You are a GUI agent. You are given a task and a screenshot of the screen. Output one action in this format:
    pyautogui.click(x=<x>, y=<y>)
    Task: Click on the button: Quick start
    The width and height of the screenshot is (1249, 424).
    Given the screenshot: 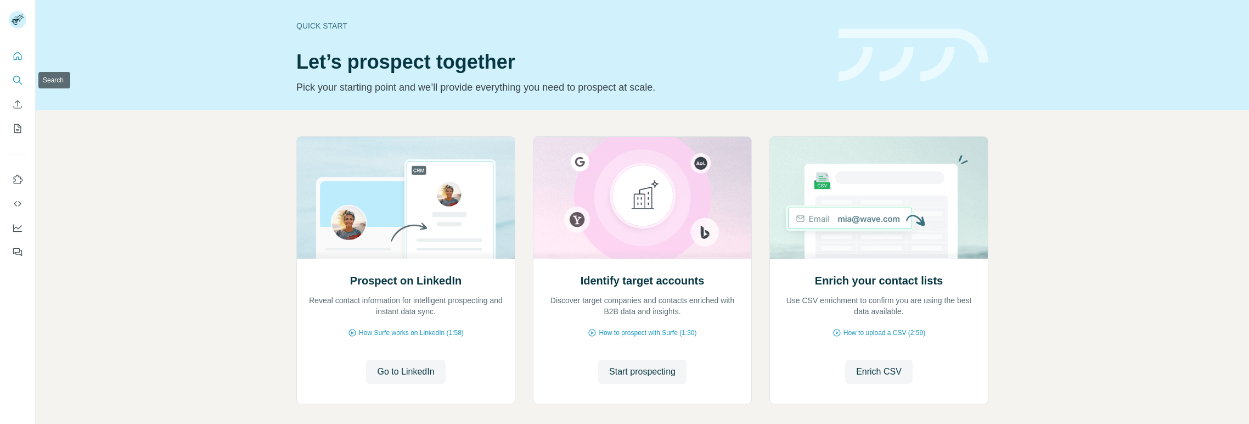 What is the action you would take?
    pyautogui.click(x=18, y=56)
    